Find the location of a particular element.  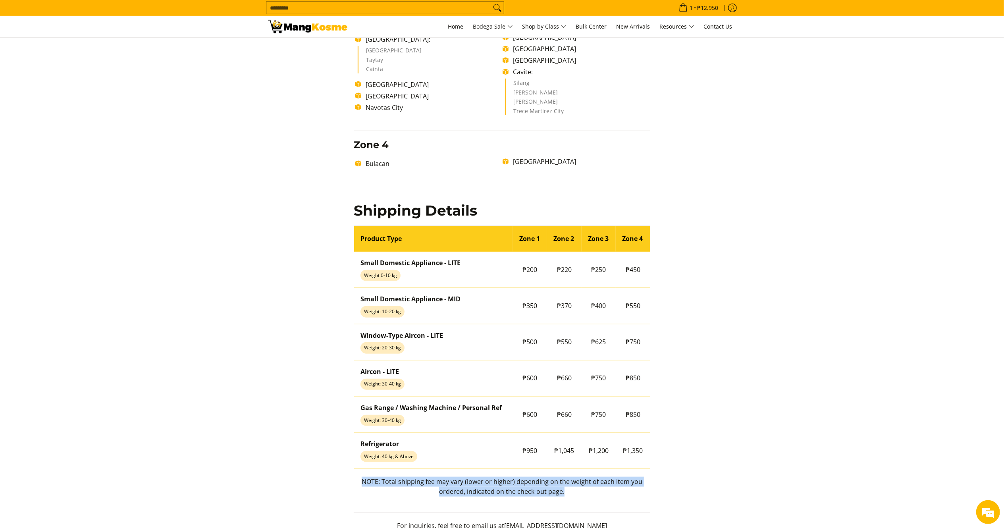

strong: Product Type is located at coordinates (381, 238).